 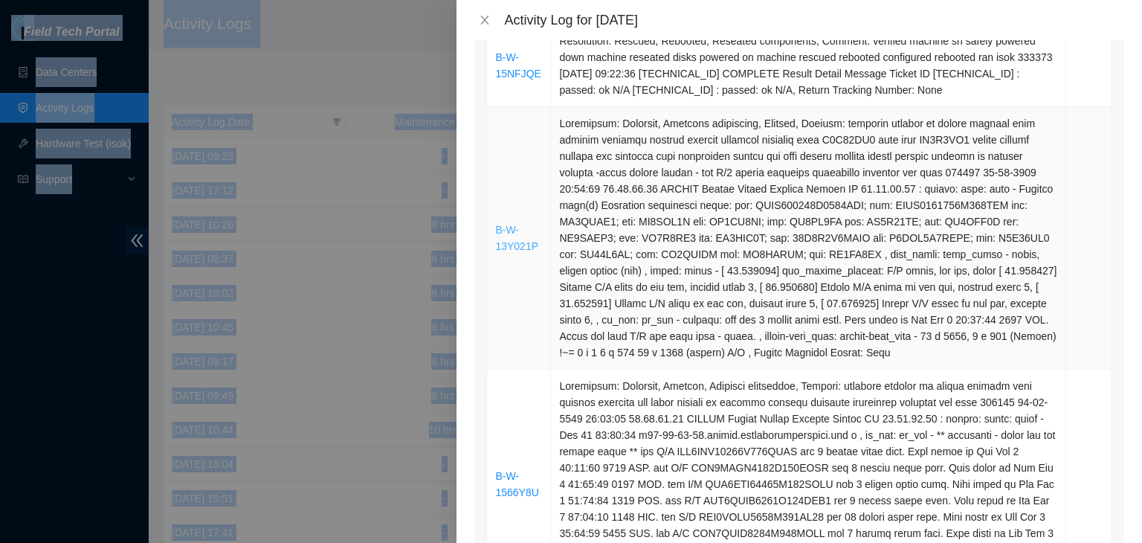 I want to click on td: Resolution: Rescued, Rebooted, Reseated components, Comment: verified machine sn safely powered d..., so click(x=808, y=65).